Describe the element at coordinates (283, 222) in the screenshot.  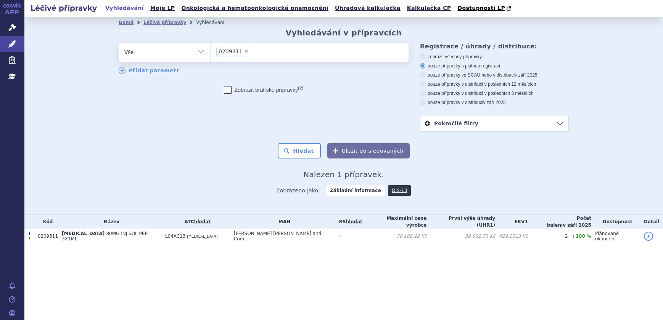
I see `th: MAH` at that location.